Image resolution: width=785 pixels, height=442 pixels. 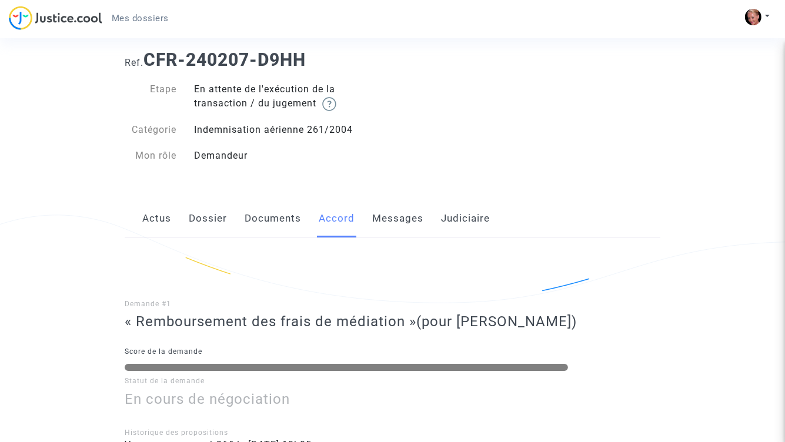 I want to click on div: Demandeur, so click(x=289, y=156).